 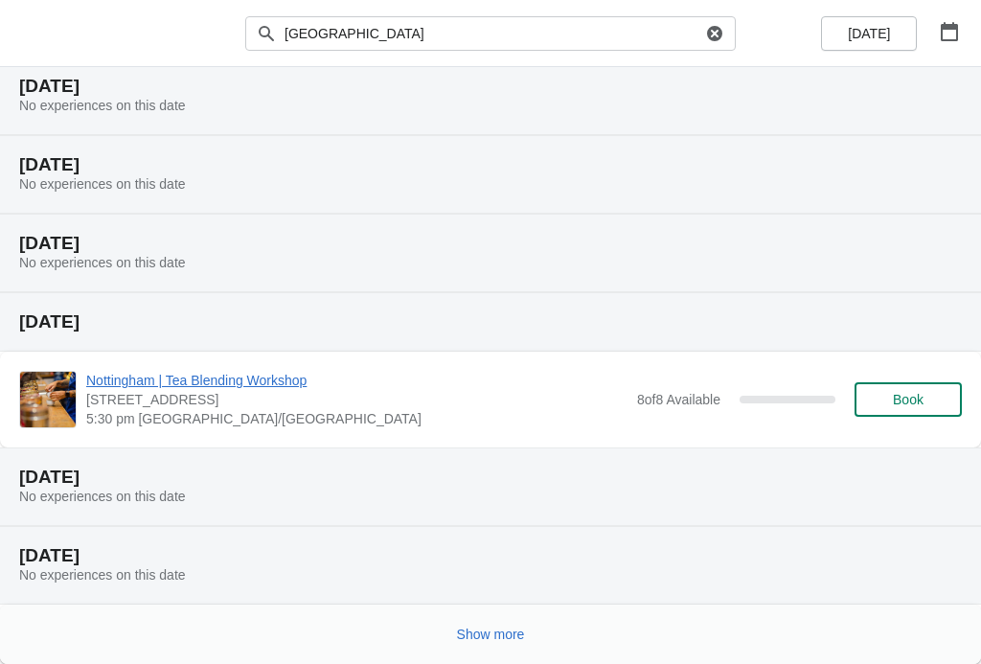 What do you see at coordinates (48, 399) in the screenshot?
I see `img: Nottingham | Tea Blending Workshop | 24 Bridlesmith Gate, Nottingham NG1 2GQ, UK | 5:30 pm Europe...` at bounding box center [48, 399].